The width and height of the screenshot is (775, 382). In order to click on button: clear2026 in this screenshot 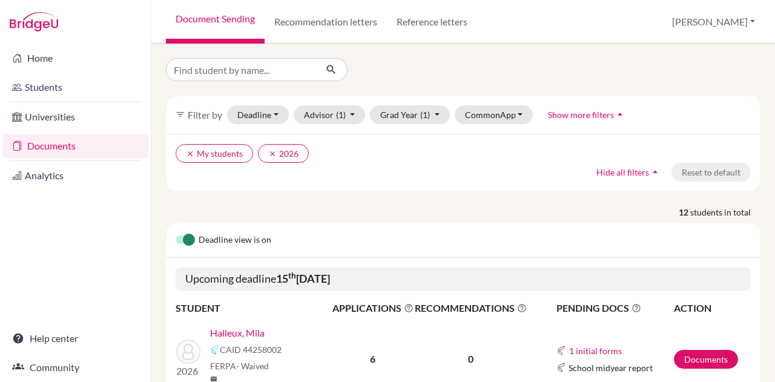, I will do `click(284, 153)`.